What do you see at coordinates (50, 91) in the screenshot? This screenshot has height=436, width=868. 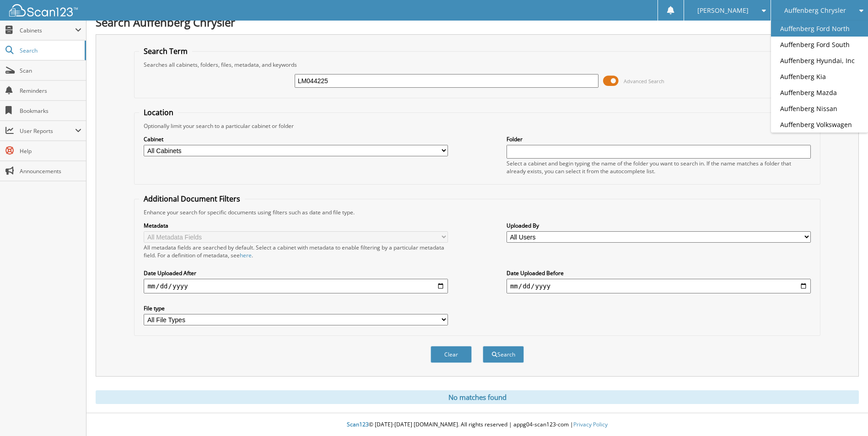 I see `span: Reminders` at bounding box center [50, 91].